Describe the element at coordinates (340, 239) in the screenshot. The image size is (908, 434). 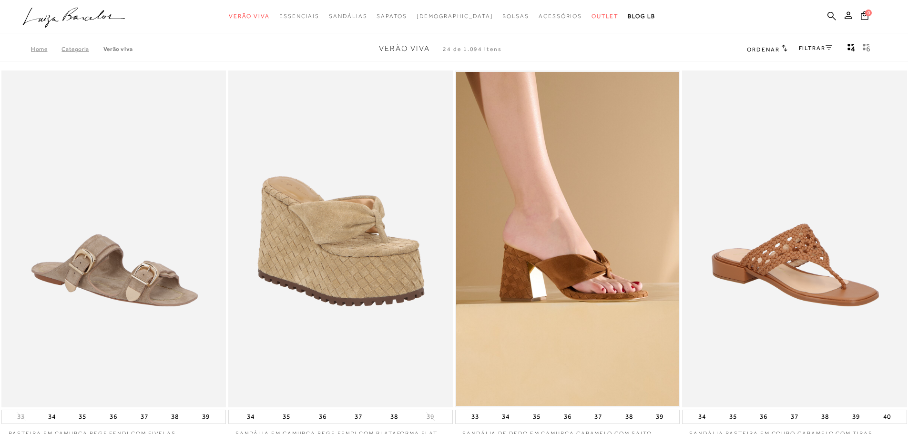
I see `img: SANDÁLIA EM CAMURÇA BEGE FENDI COM PLATAFORMA FLAT` at that location.